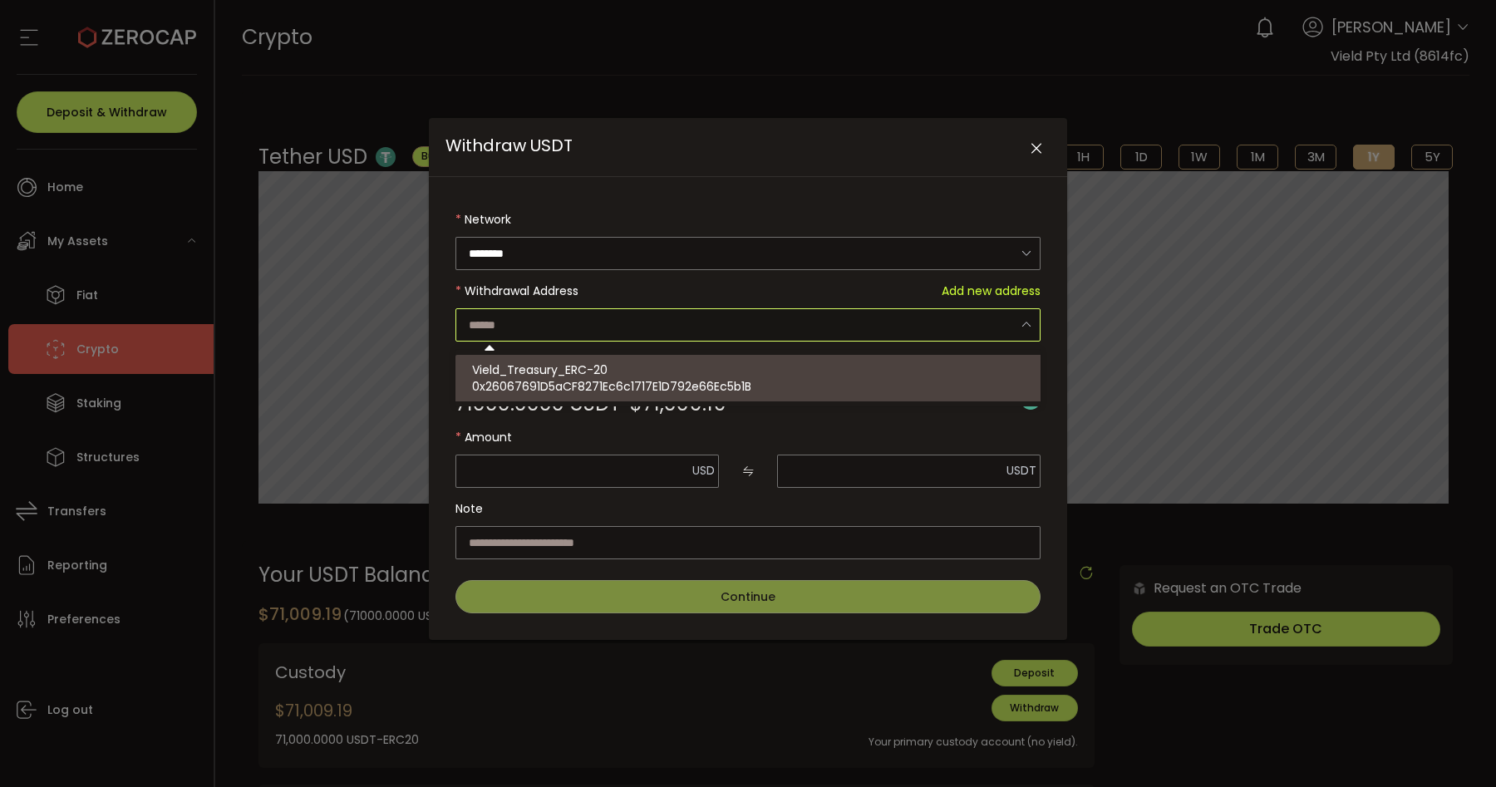 Image resolution: width=1496 pixels, height=787 pixels. I want to click on label: Network, so click(748, 219).